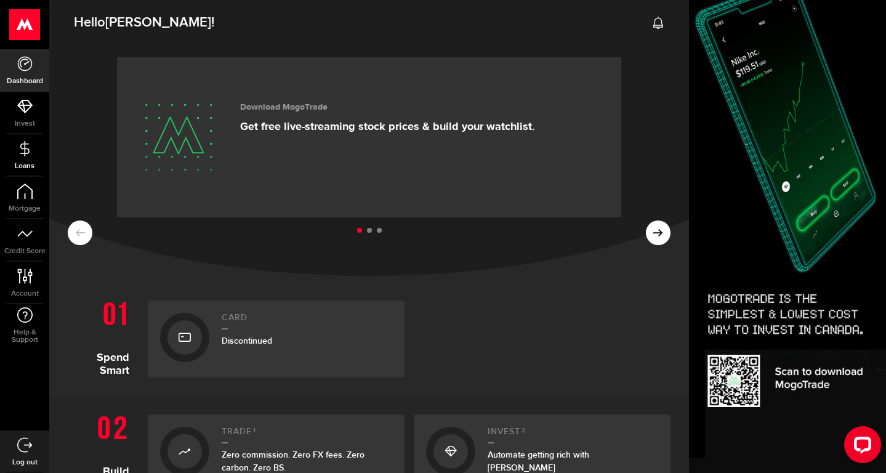 The width and height of the screenshot is (886, 473). Describe the element at coordinates (306, 321) in the screenshot. I see `h2: Card` at that location.